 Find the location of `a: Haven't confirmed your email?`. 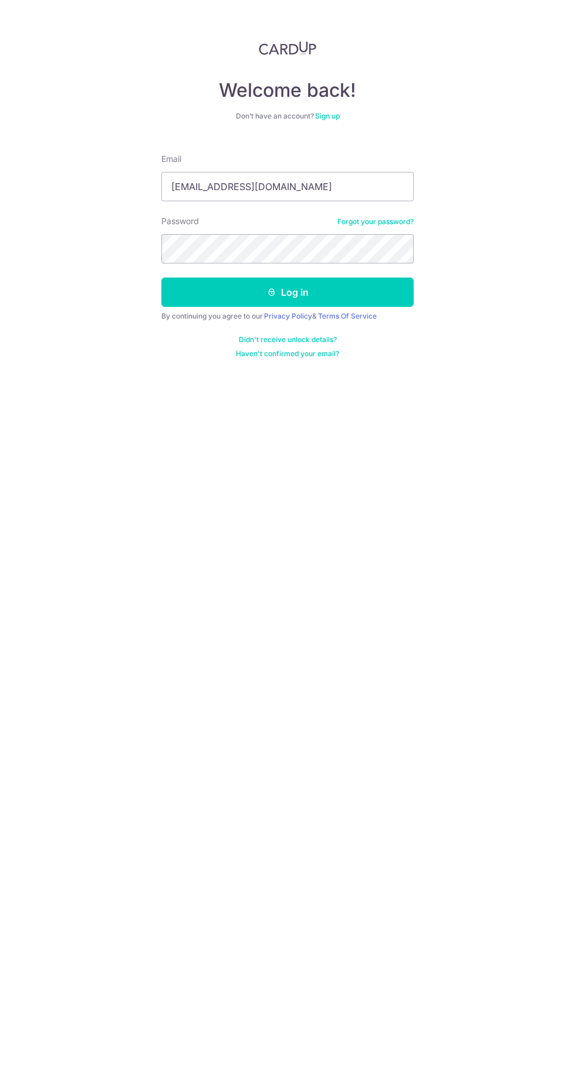

a: Haven't confirmed your email? is located at coordinates (288, 354).